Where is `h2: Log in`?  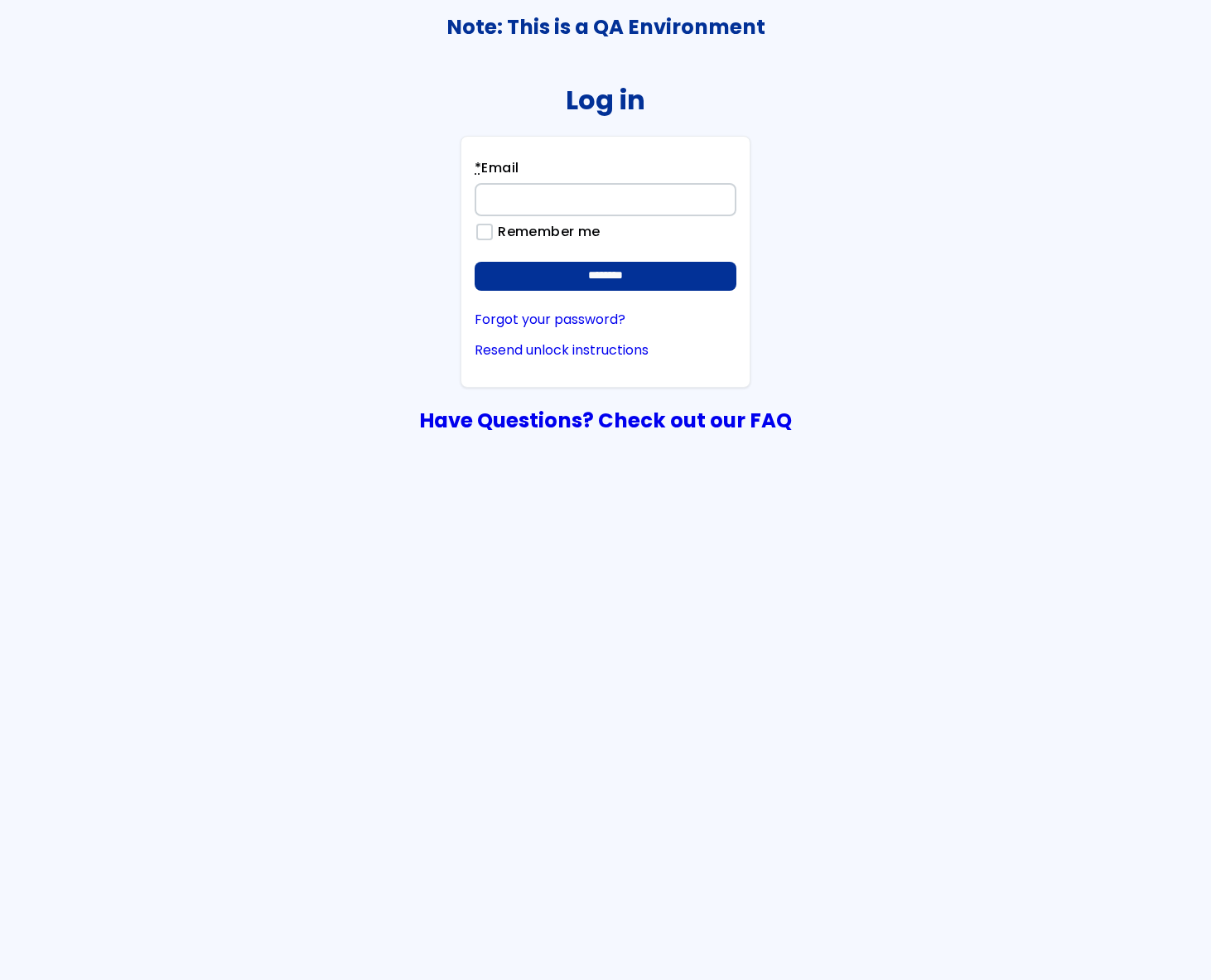 h2: Log in is located at coordinates (606, 100).